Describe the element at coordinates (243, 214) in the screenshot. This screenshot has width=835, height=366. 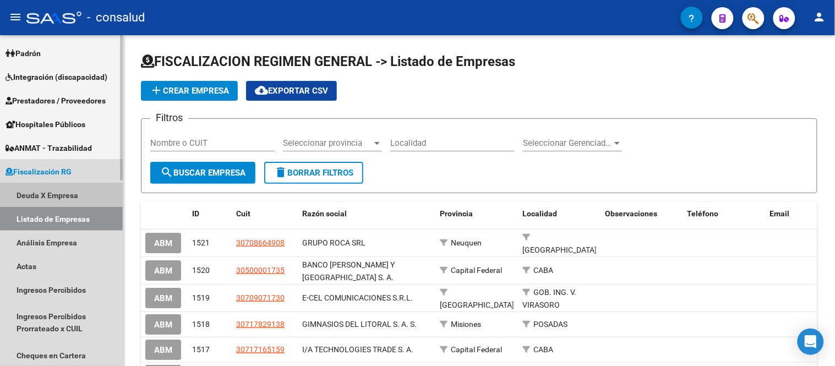
I see `span: Cuit` at that location.